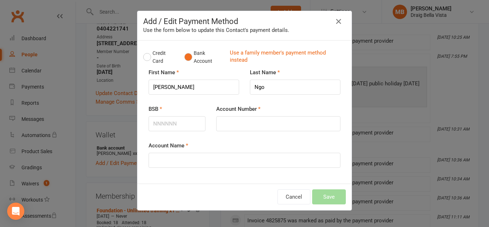 The width and height of the screenshot is (489, 227). Describe the element at coordinates (339, 21) in the screenshot. I see `button: Close` at that location.